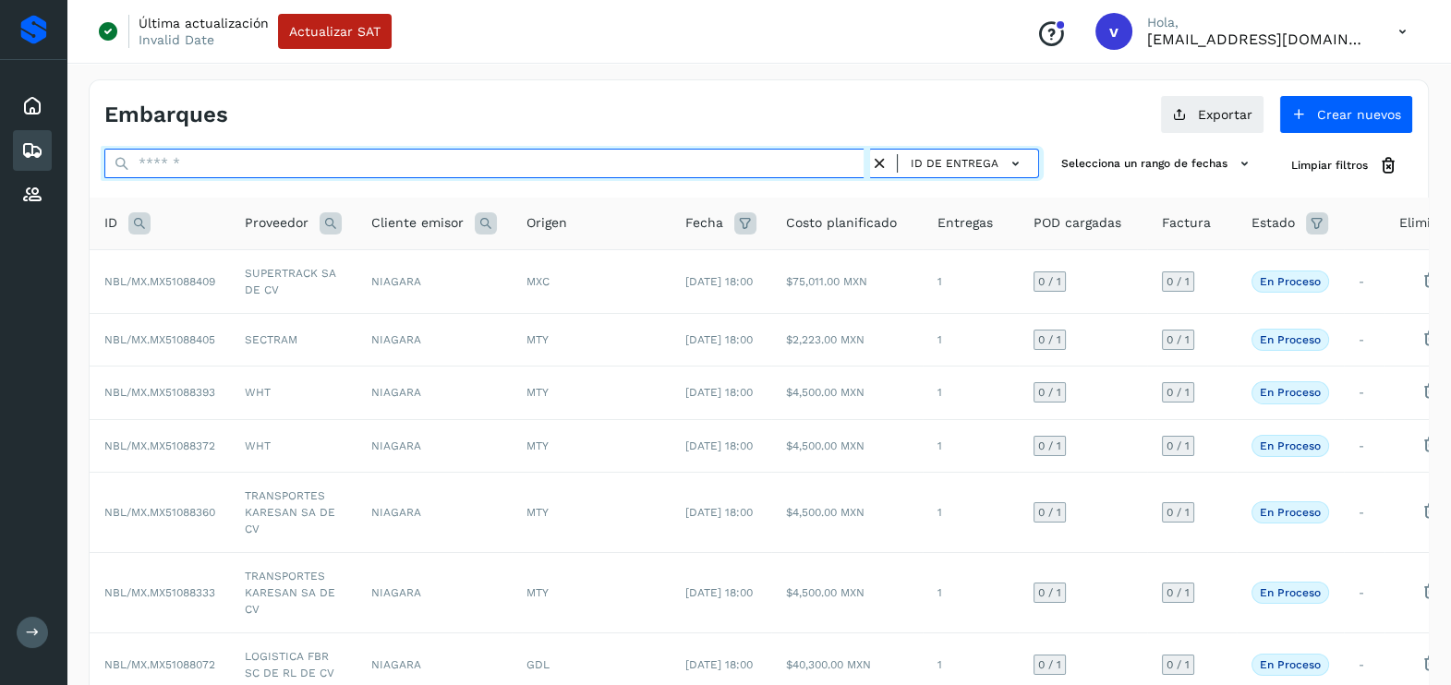 This screenshot has width=1451, height=685. Describe the element at coordinates (160, 593) in the screenshot. I see `span: NBL/MX.MX51088333` at that location.